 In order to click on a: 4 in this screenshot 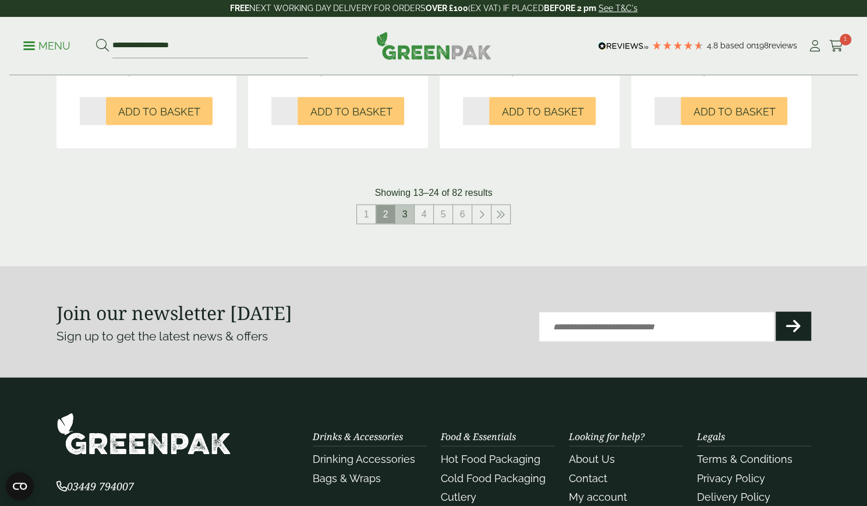, I will do `click(424, 214)`.